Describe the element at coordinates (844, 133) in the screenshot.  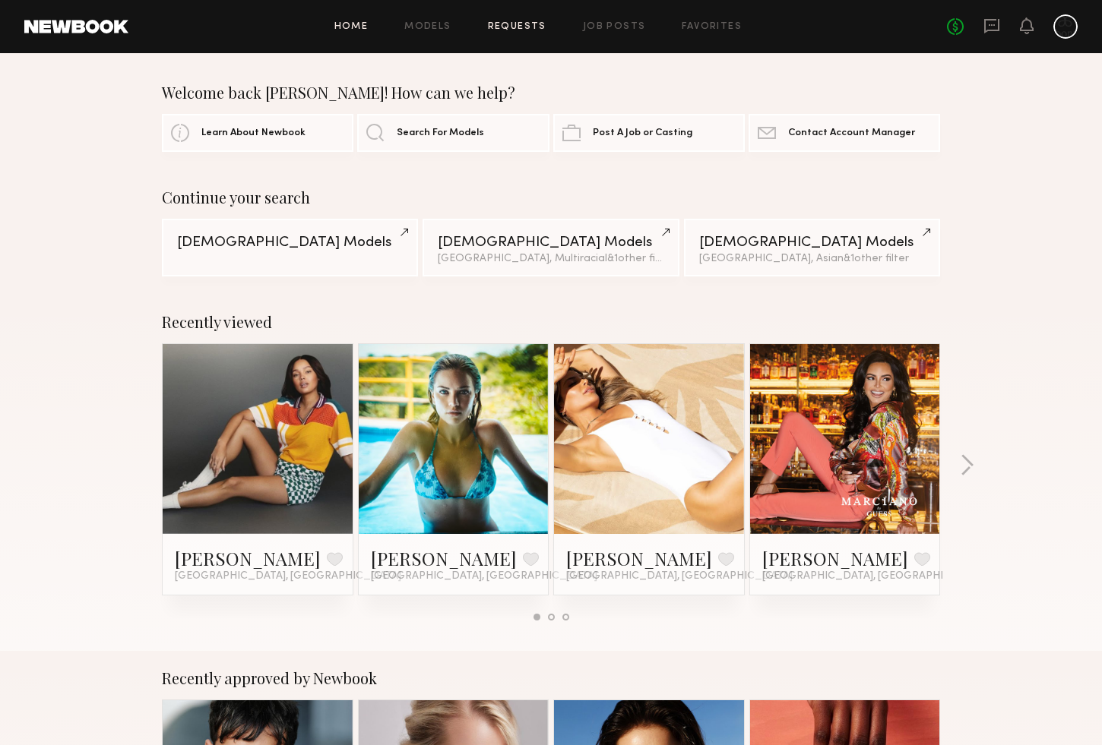
I see `a: Contact Account Manager` at that location.